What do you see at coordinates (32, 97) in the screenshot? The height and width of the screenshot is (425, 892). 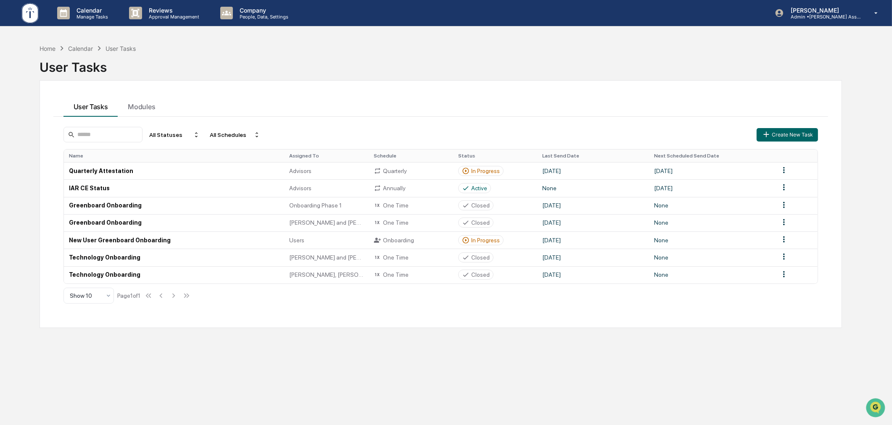 I see `div: Past conversations` at bounding box center [32, 97].